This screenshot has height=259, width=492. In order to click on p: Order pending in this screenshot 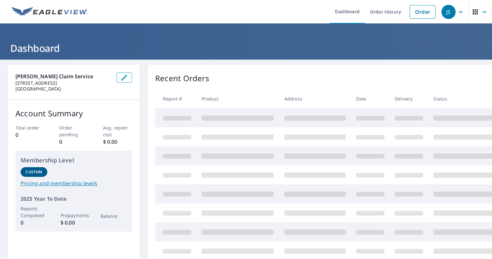, I will do `click(74, 131)`.